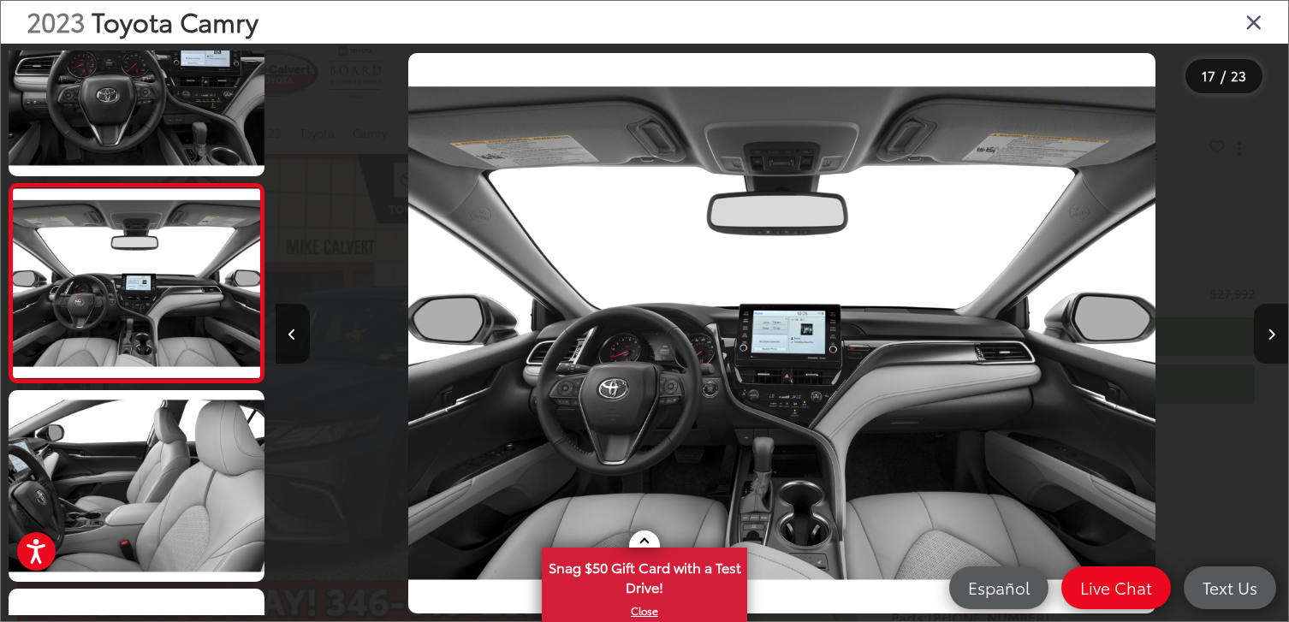 This screenshot has height=622, width=1289. What do you see at coordinates (1117, 587) in the screenshot?
I see `span: Live Chat` at bounding box center [1117, 587].